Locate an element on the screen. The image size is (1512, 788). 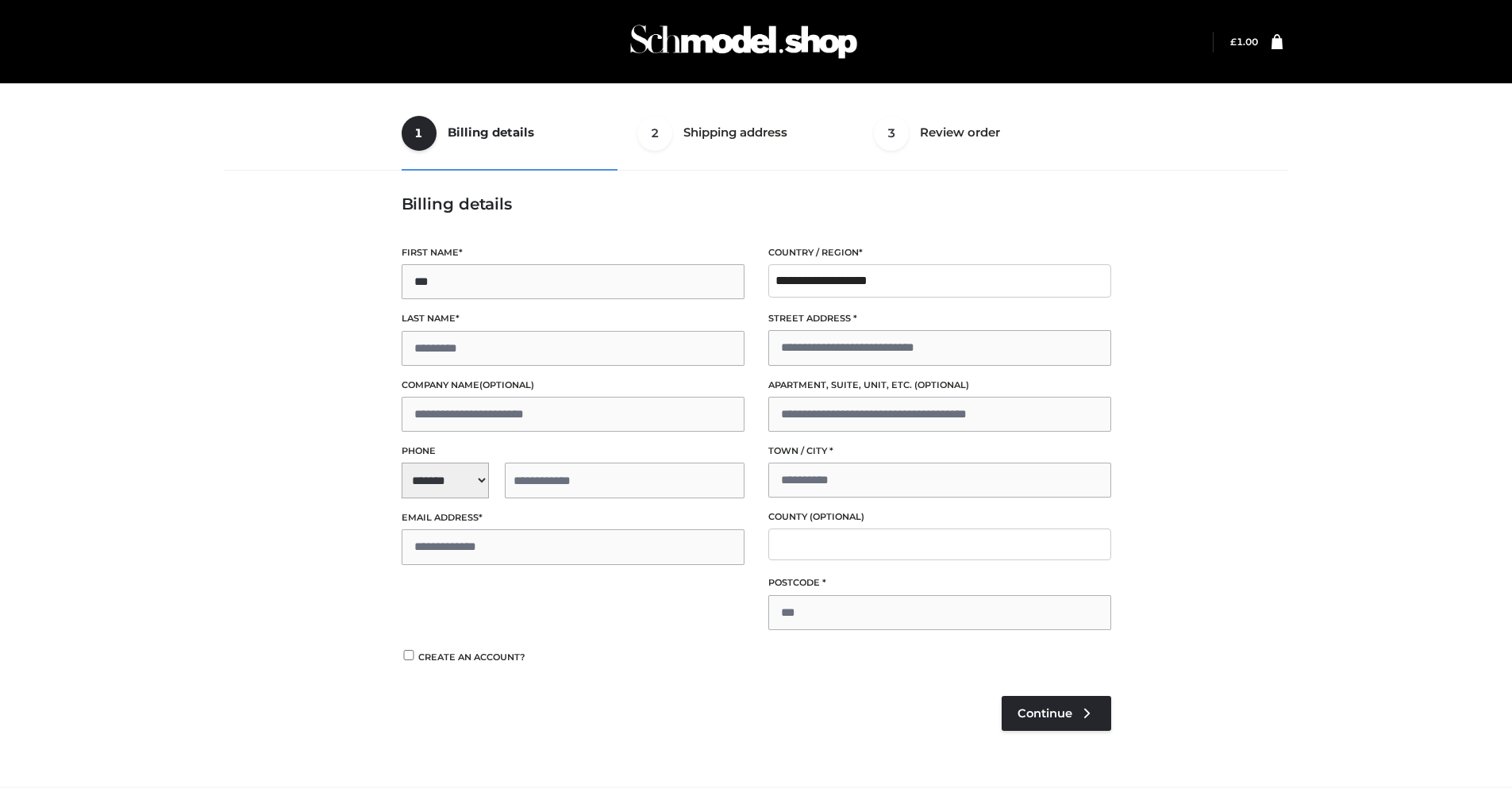
label: County is located at coordinates (940, 517).